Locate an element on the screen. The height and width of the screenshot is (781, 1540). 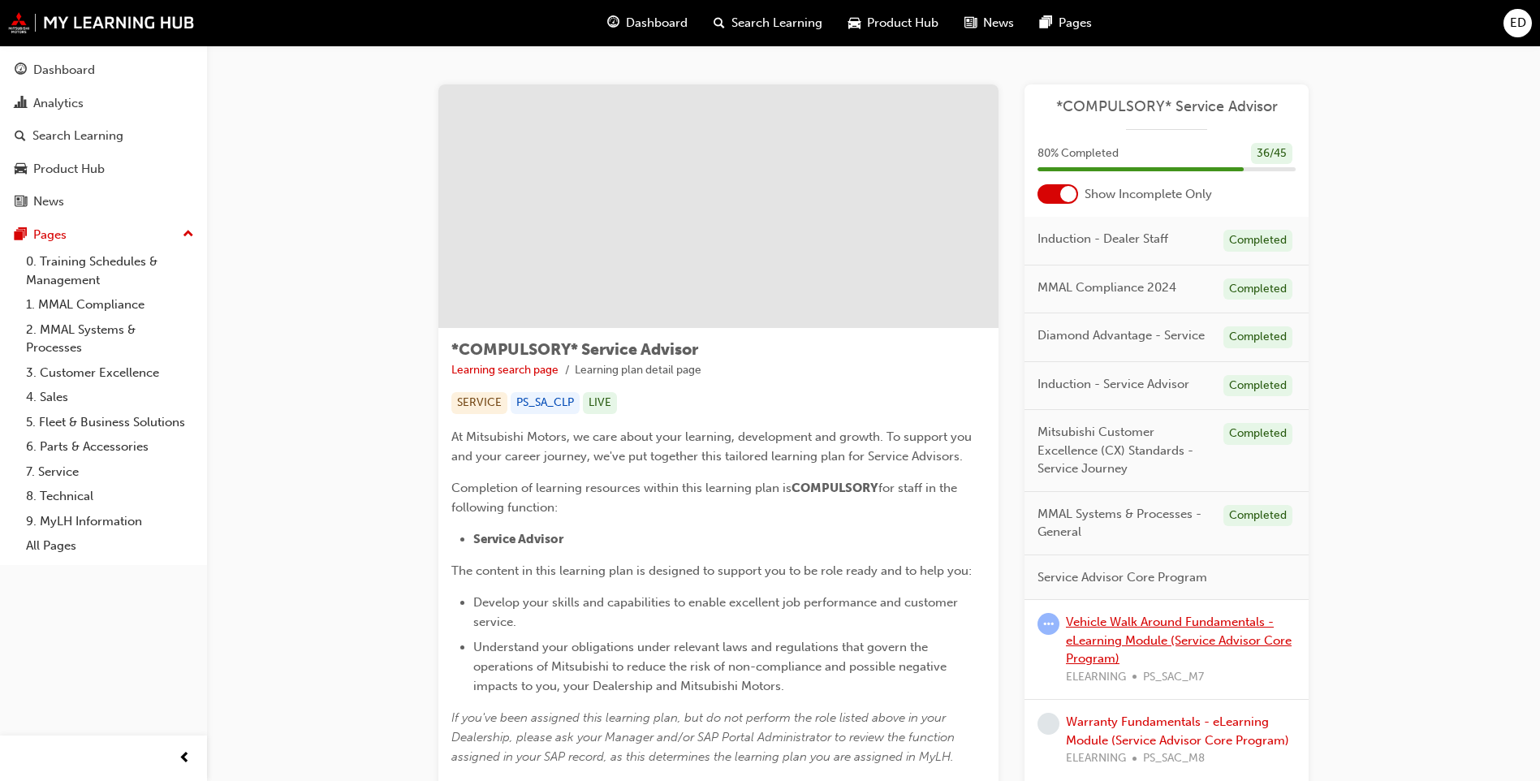
a: 5. Fleet & Business Solutions is located at coordinates (110, 422).